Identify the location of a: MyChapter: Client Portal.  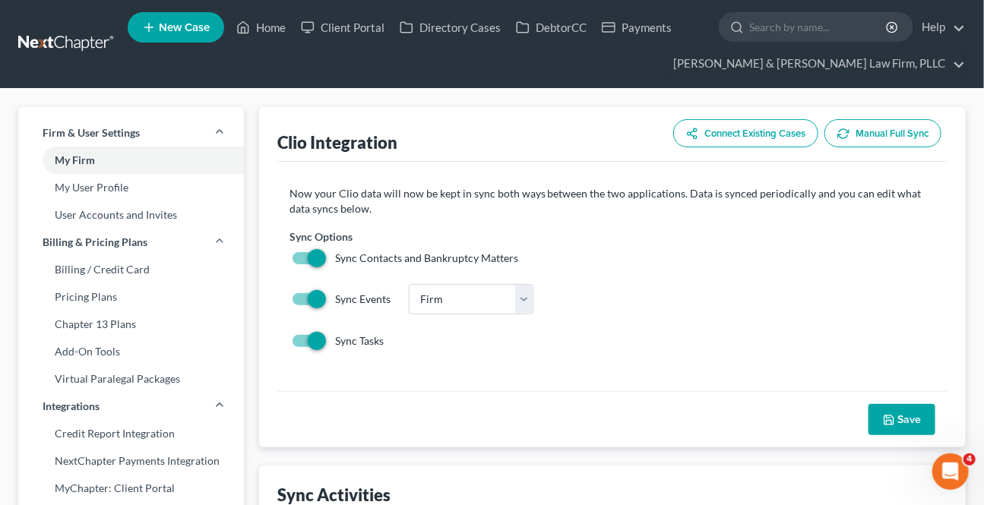
(131, 488).